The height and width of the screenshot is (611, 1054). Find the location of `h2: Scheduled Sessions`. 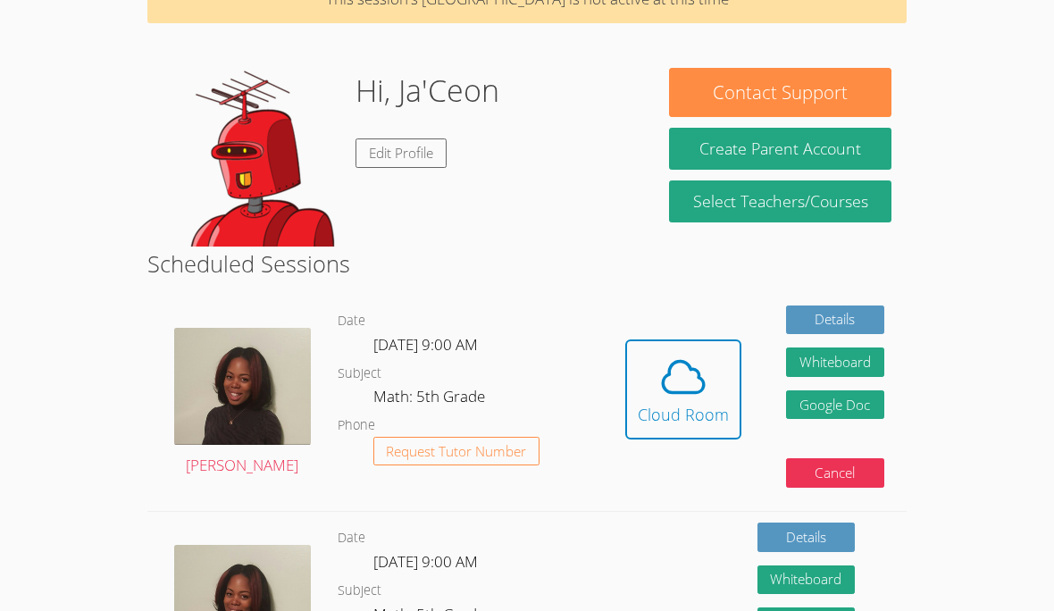

h2: Scheduled Sessions is located at coordinates (527, 264).